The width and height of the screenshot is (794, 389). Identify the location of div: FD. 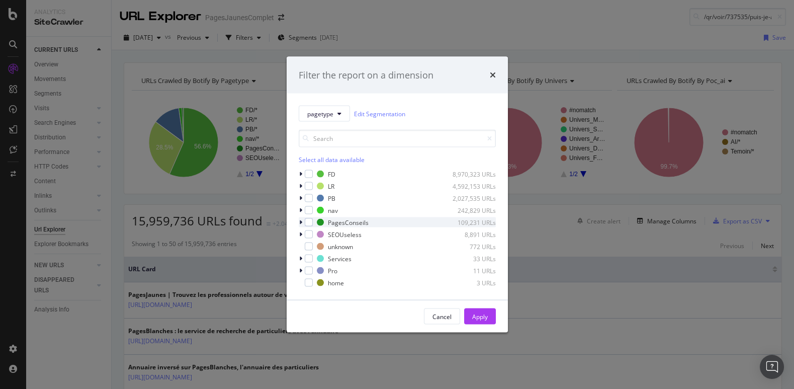
(331, 173).